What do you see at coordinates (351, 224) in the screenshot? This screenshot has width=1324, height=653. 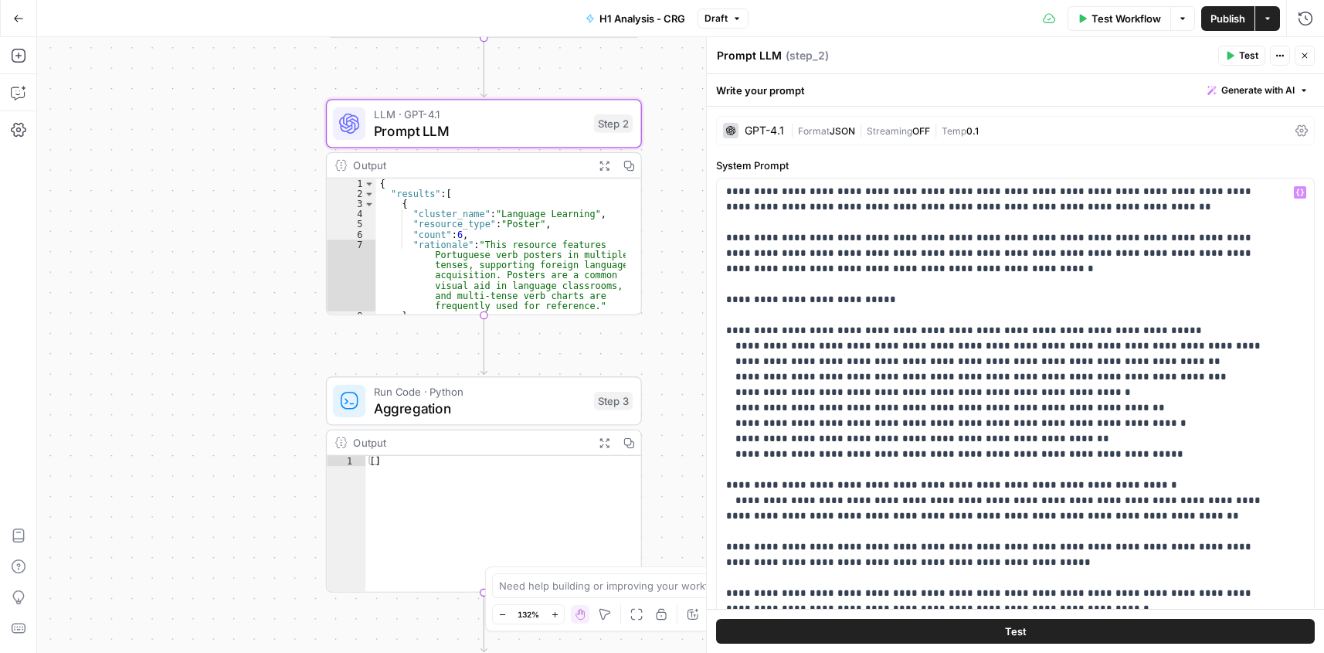 I see `div: 5` at bounding box center [351, 224].